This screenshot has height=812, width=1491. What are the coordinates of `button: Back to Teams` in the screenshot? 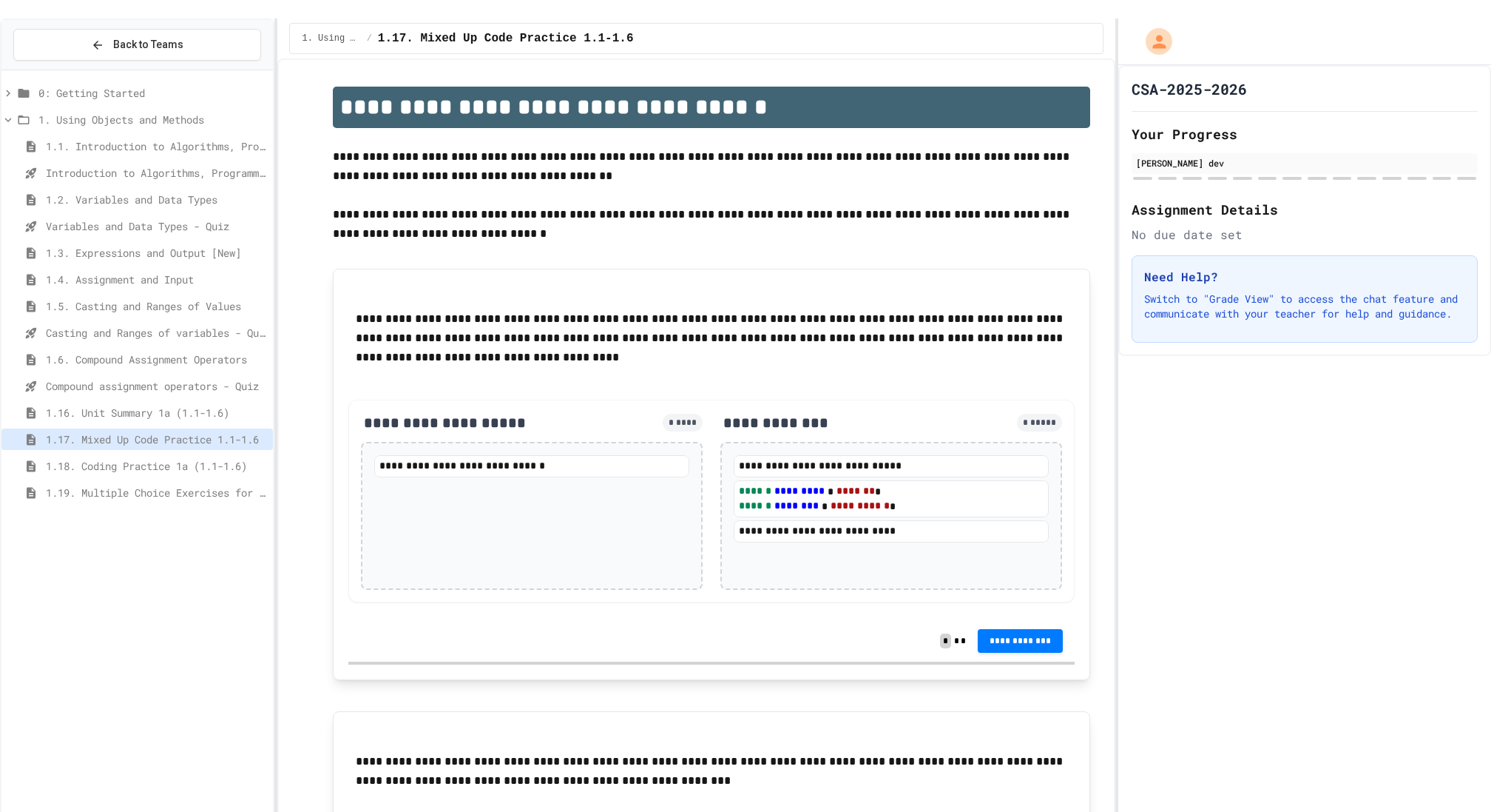 It's located at (137, 44).